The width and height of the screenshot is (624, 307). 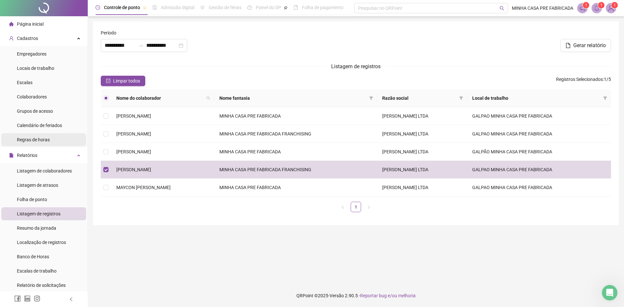 I want to click on span: Registros Selecionados, so click(x=579, y=79).